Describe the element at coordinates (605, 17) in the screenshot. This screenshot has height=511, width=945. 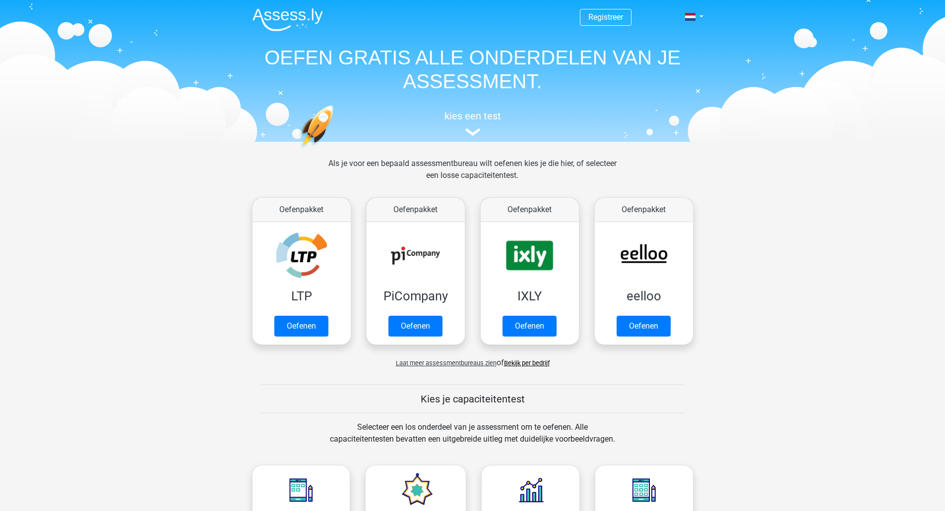
I see `a: Registreer` at that location.